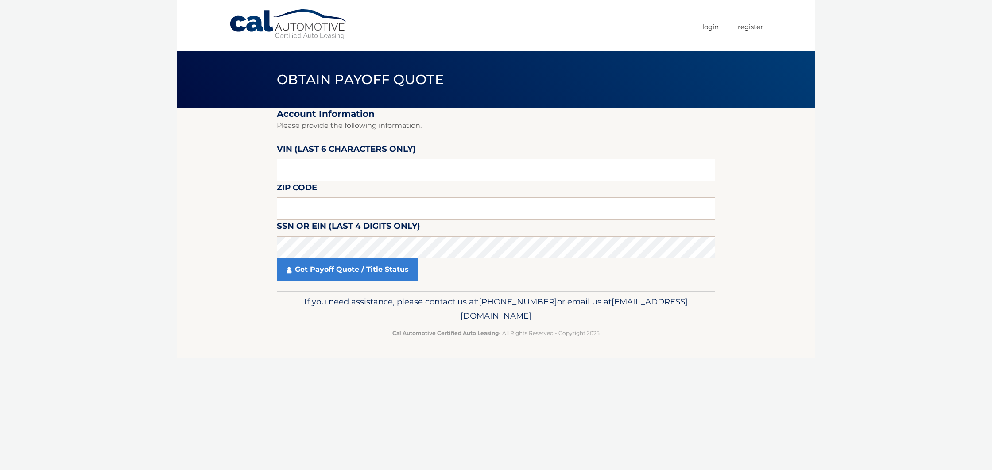 Image resolution: width=992 pixels, height=470 pixels. What do you see at coordinates (289, 24) in the screenshot?
I see `a: Cal Automotive` at bounding box center [289, 24].